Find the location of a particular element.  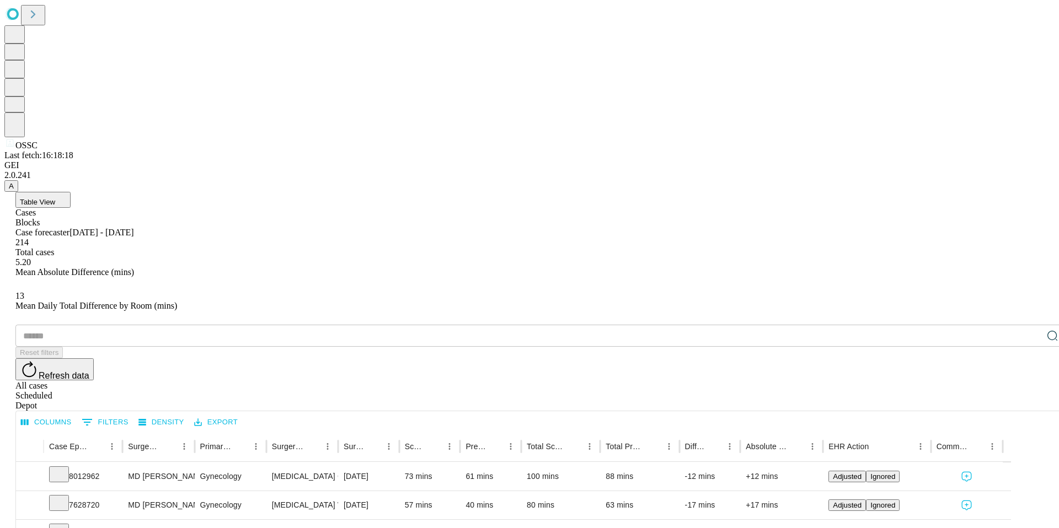

div: Comments is located at coordinates (952, 447).